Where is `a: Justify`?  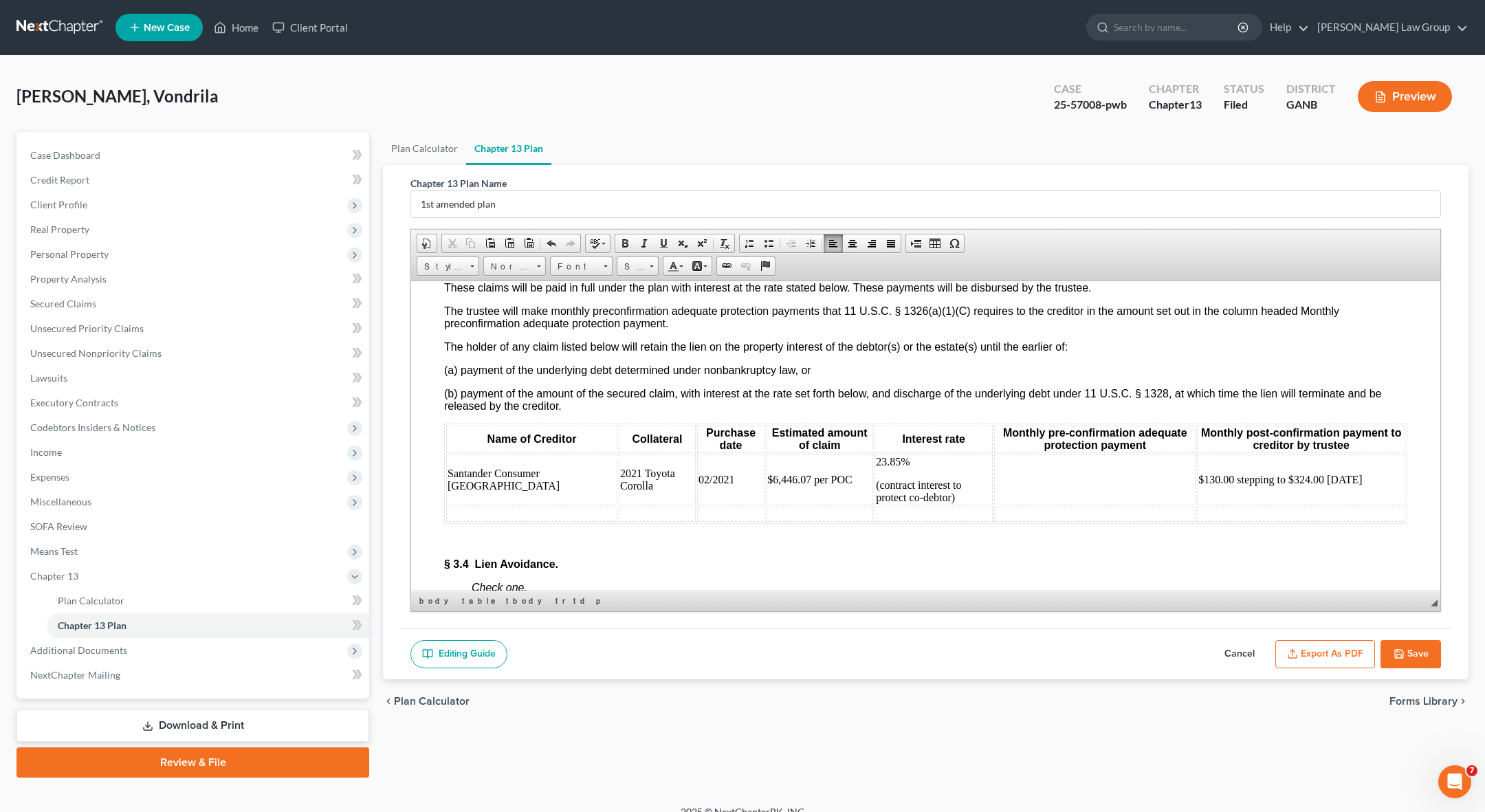
a: Justify is located at coordinates (891, 243).